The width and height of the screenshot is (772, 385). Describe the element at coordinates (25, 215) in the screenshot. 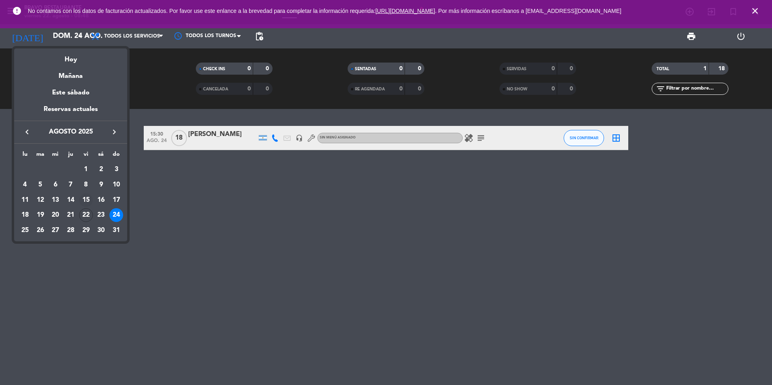

I see `td: 18 de agosto de 2025` at that location.